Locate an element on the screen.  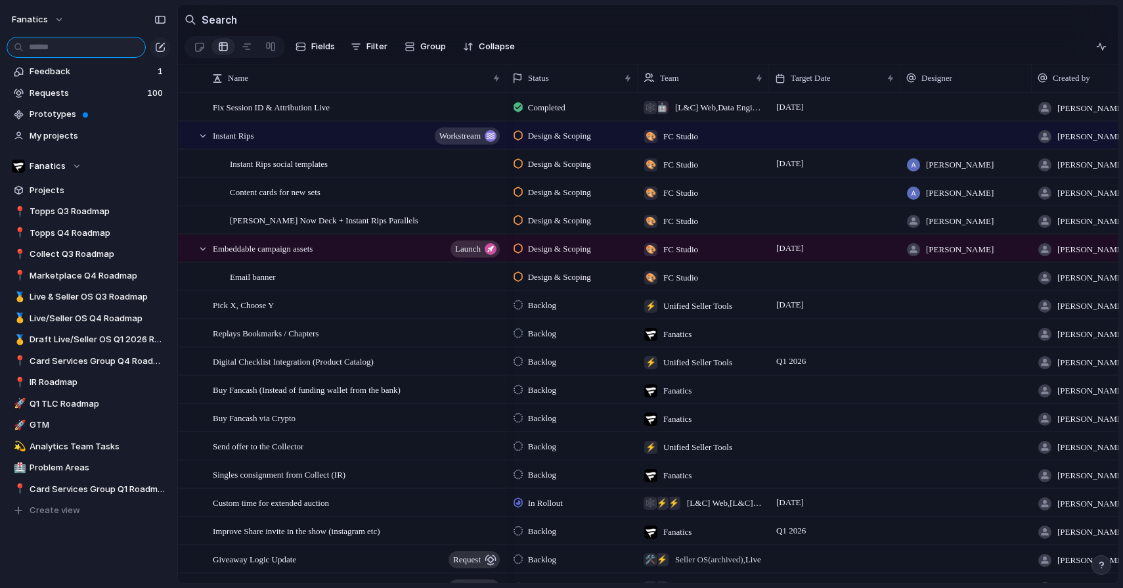
span: Q1 TLC Roadmap is located at coordinates (98, 404).